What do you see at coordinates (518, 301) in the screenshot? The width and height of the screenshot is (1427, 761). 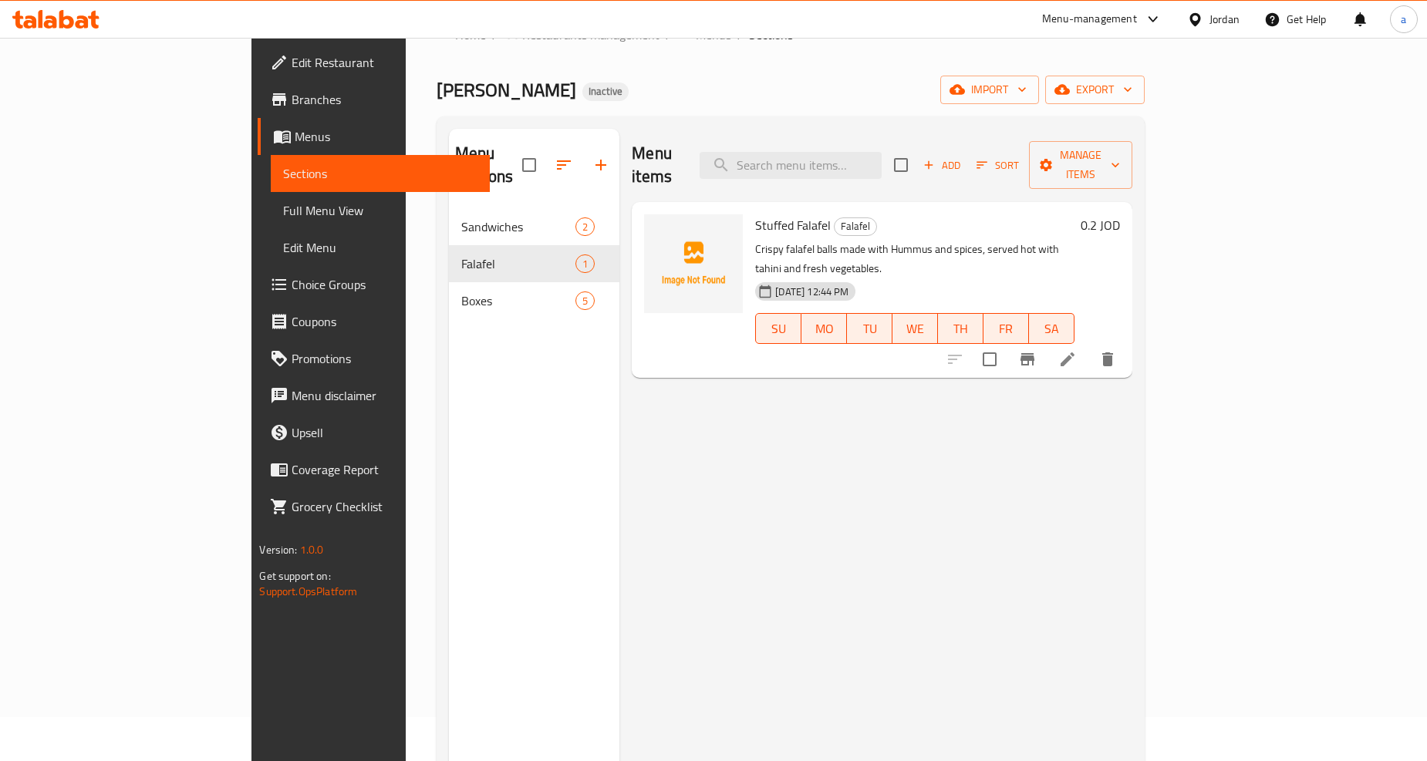 I see `div: Boxes` at bounding box center [518, 301].